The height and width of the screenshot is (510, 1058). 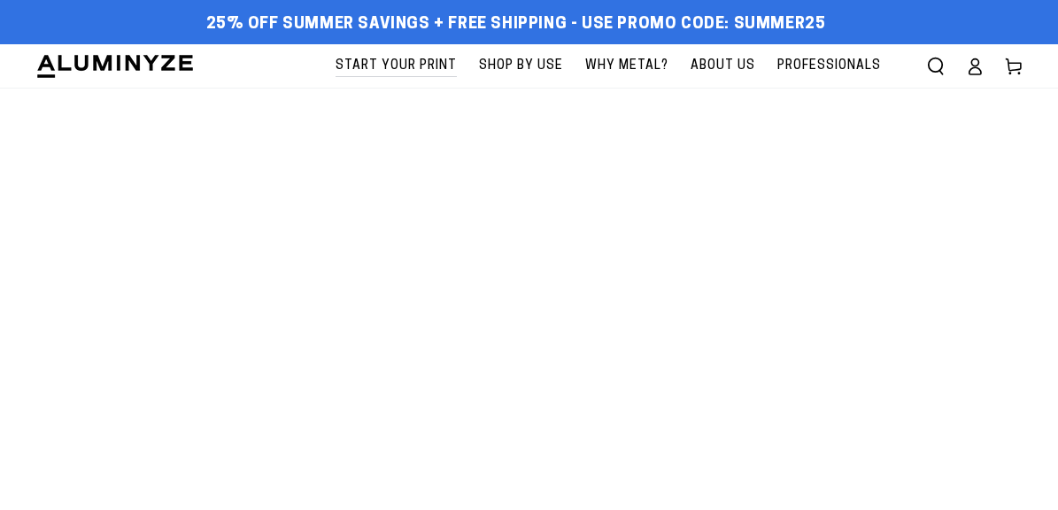 I want to click on span: 25% off Summer Savings + Free Shipping - Use Promo Code: SUMMER25, so click(x=516, y=25).